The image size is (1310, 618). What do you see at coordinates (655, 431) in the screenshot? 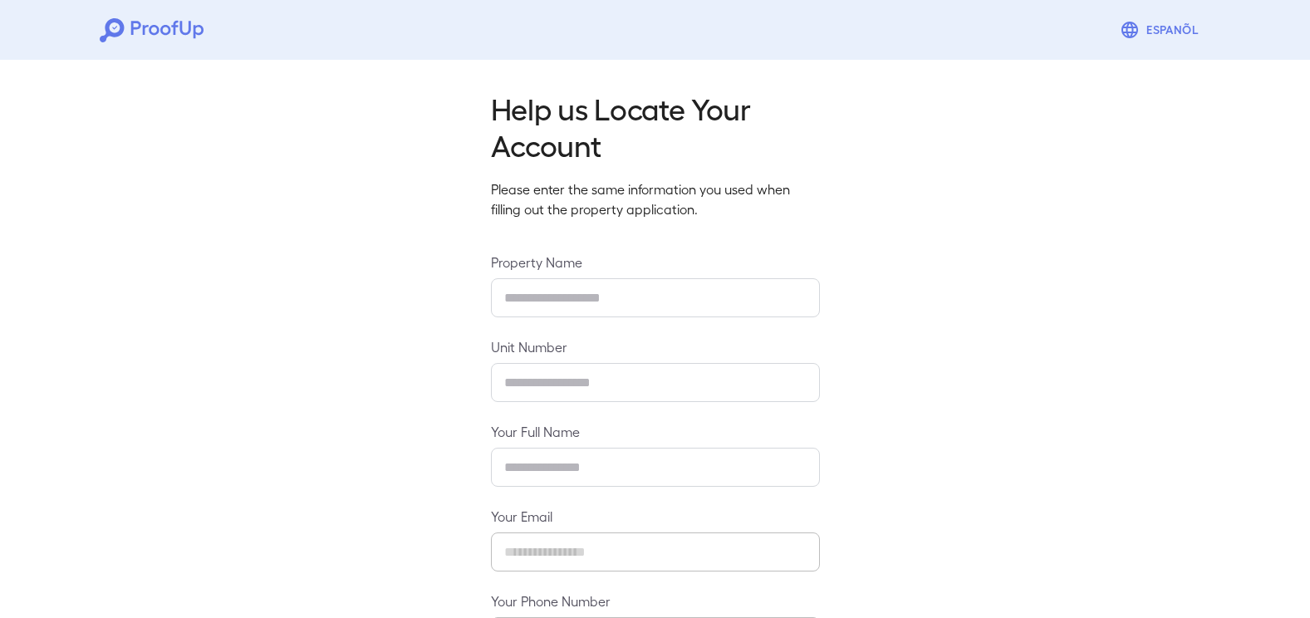
I see `label: Your Full Name` at bounding box center [655, 431].